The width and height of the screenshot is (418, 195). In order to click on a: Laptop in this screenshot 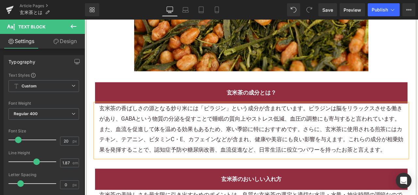, I will do `click(186, 10)`.